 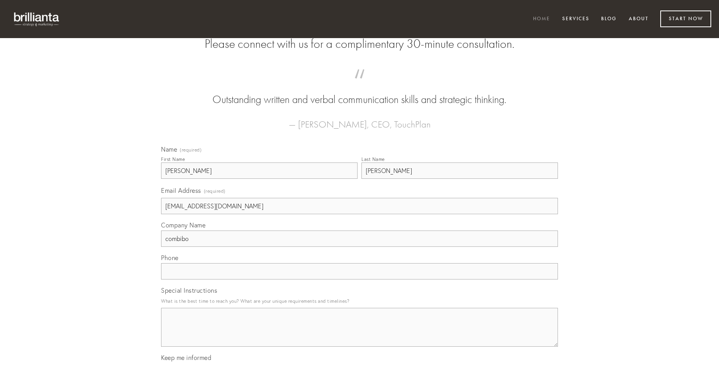 What do you see at coordinates (359, 301) in the screenshot?
I see `p: What is the best time to reach you? What are your unique requirements and timelines?` at bounding box center [359, 301].